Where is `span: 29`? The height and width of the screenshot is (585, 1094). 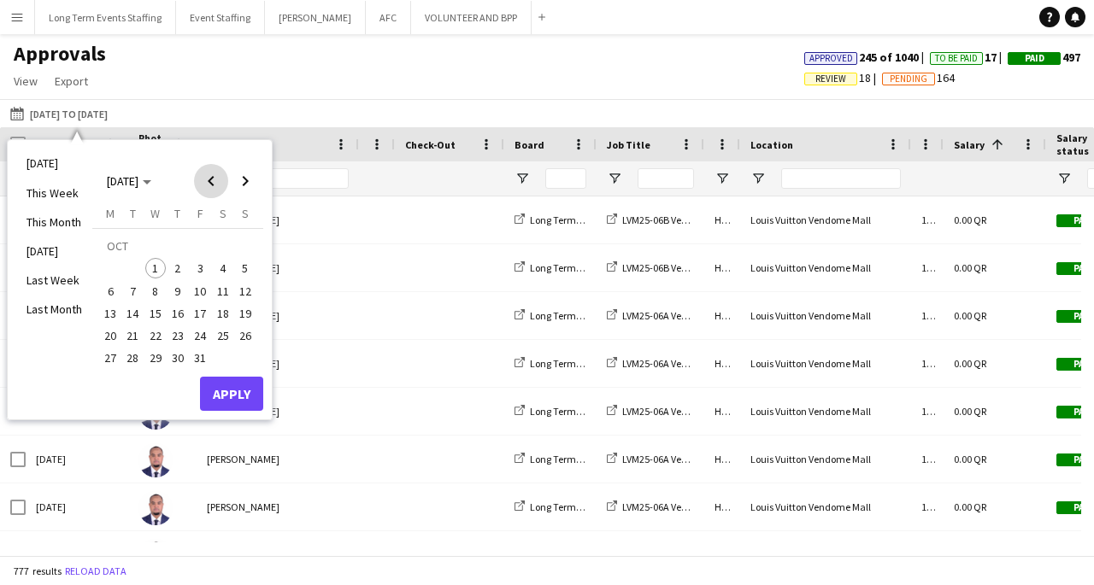
span: 29 is located at coordinates (156, 359).